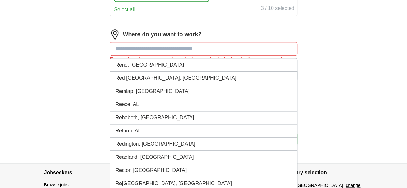 This screenshot has width=407, height=188. What do you see at coordinates (203, 105) in the screenshot?
I see `li: ece, AL` at bounding box center [203, 105].